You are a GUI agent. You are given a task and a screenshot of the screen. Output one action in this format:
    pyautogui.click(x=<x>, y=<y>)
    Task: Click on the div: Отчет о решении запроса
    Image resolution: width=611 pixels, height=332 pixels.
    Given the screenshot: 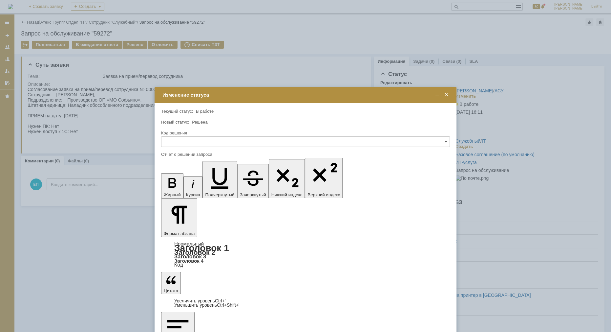 What is the action you would take?
    pyautogui.click(x=305, y=154)
    